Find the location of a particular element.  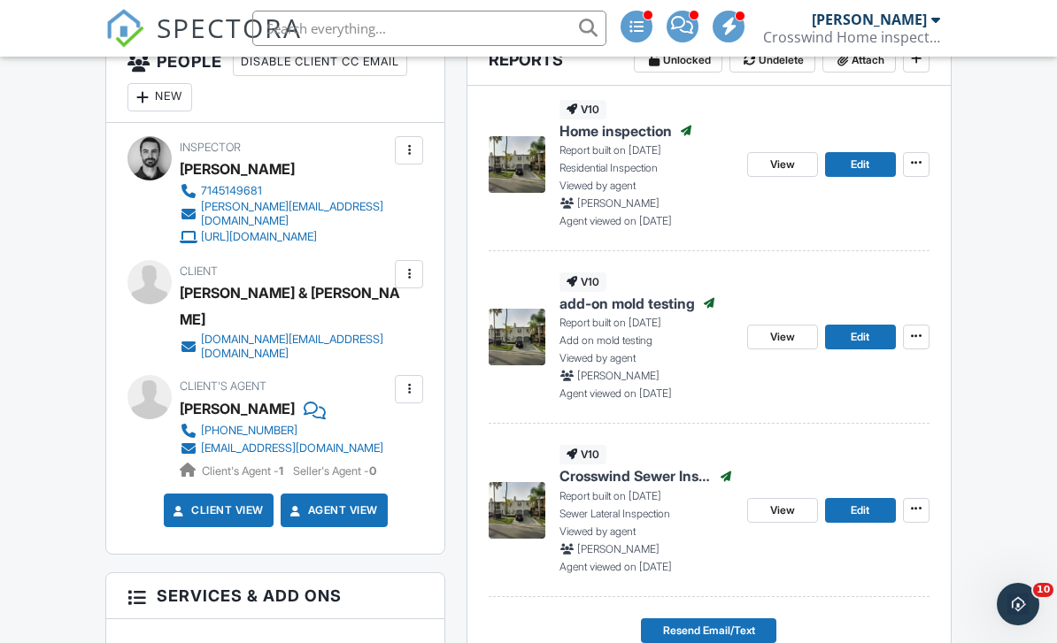

h3: Services & Add ons is located at coordinates (275, 596).